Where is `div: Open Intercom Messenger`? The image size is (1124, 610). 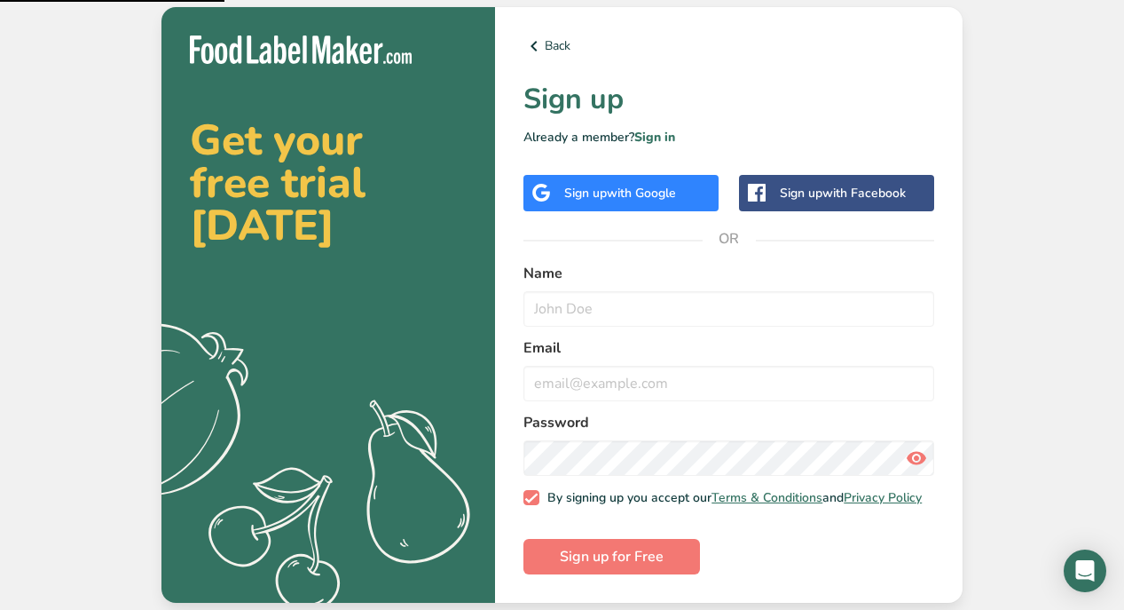
div: Open Intercom Messenger is located at coordinates (1085, 571).